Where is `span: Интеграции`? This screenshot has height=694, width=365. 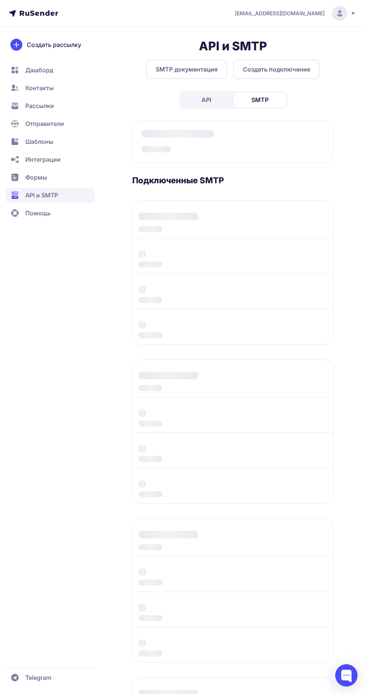
span: Интеграции is located at coordinates (43, 159).